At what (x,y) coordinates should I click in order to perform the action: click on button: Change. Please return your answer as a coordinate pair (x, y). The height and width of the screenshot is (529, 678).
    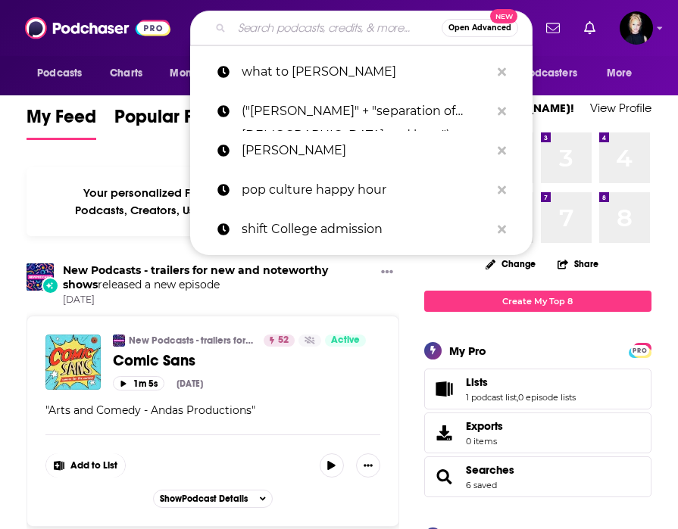
    Looking at the image, I should click on (510, 263).